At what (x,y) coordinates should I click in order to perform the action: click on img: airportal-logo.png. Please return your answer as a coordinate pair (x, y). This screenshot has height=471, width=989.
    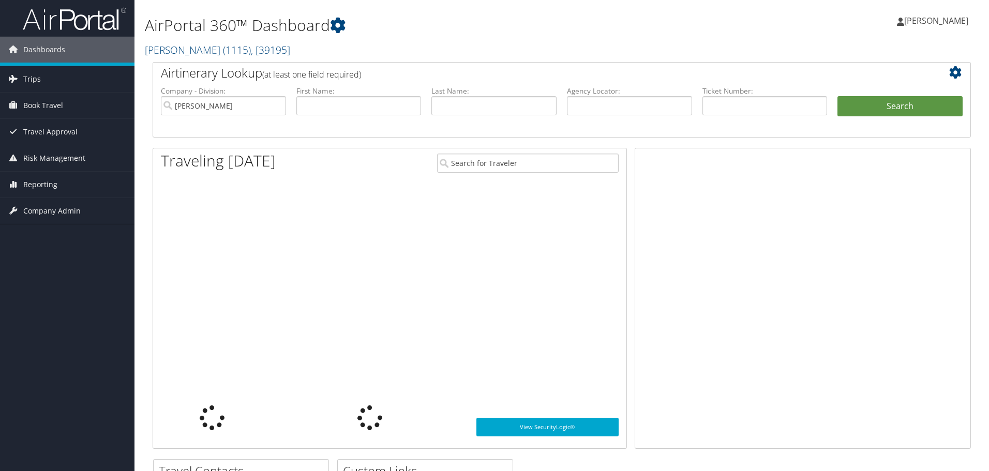
    Looking at the image, I should click on (74, 19).